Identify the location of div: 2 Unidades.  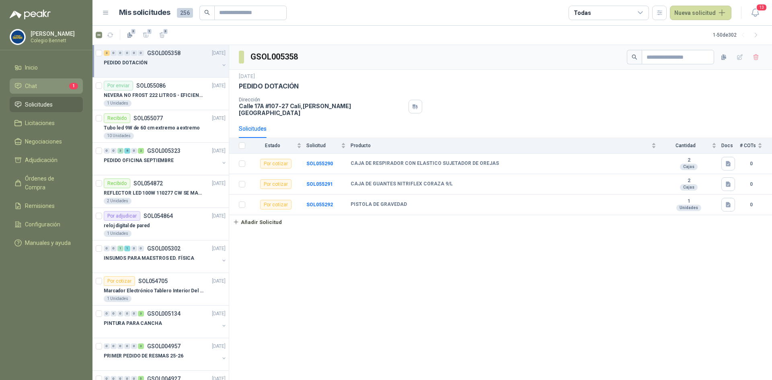
(117, 201).